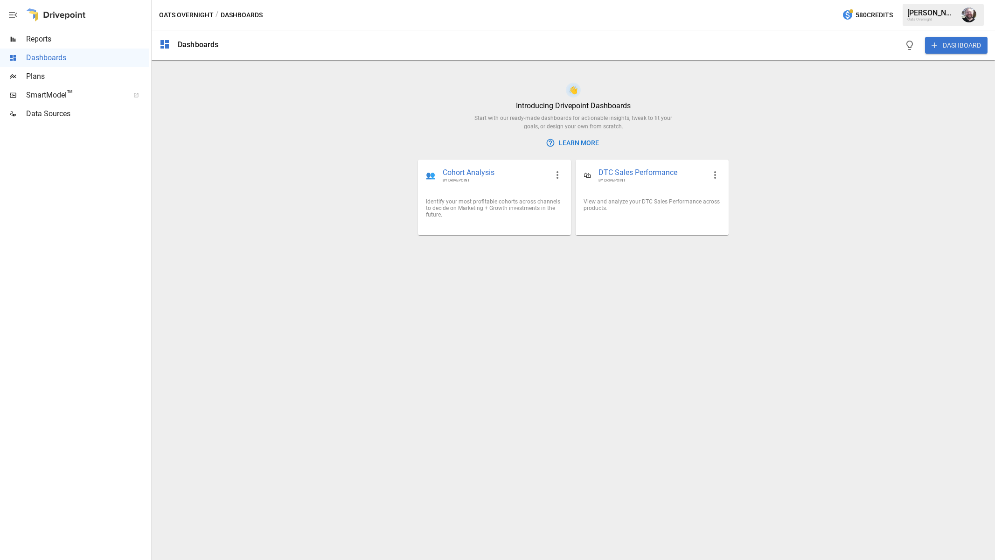  I want to click on span: Plans, so click(88, 77).